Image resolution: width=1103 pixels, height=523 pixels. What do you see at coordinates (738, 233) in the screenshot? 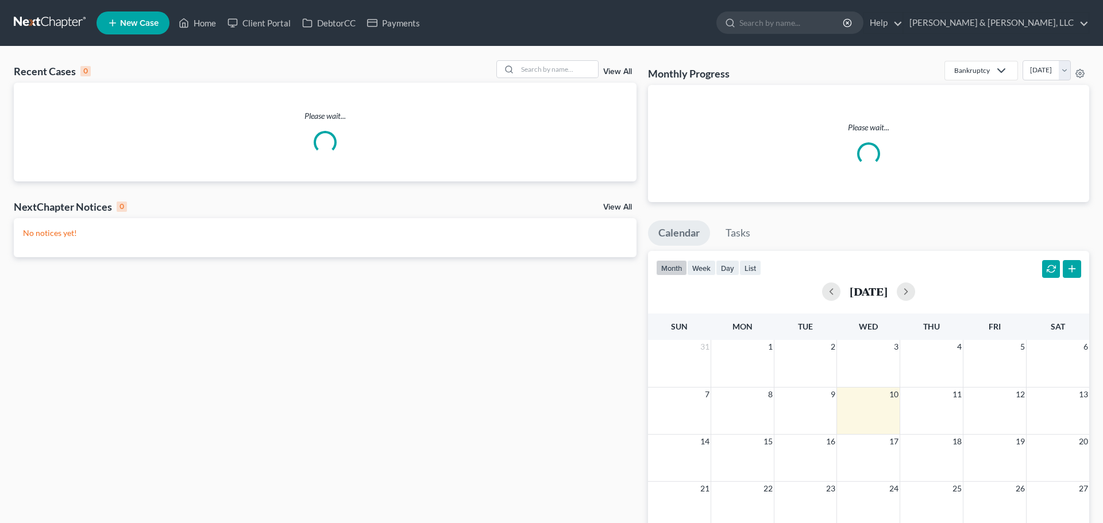
I see `a: Tasks` at bounding box center [738, 233].